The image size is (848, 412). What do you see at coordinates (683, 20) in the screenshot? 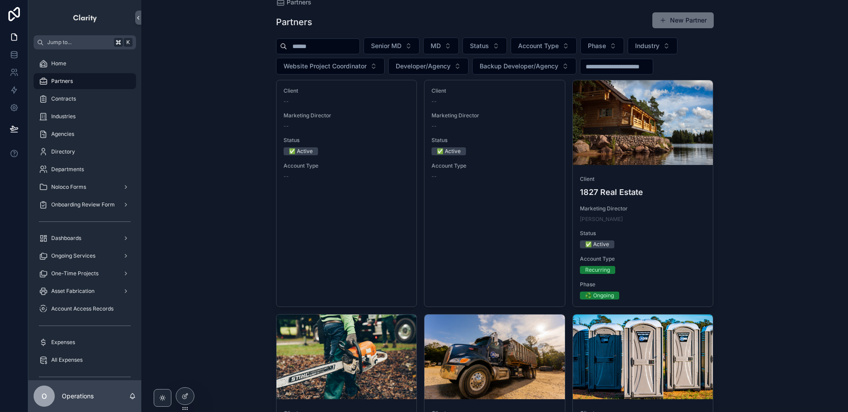
I see `button: New Partner` at bounding box center [683, 20].